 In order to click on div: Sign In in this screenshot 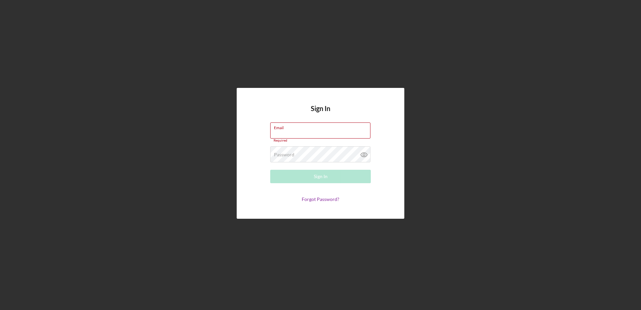, I will do `click(320, 176)`.